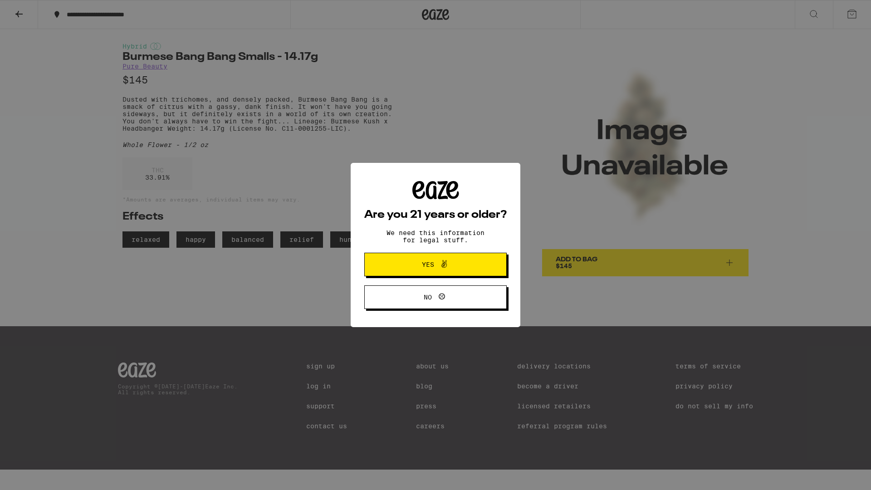 This screenshot has width=871, height=490. I want to click on button: No, so click(436, 297).